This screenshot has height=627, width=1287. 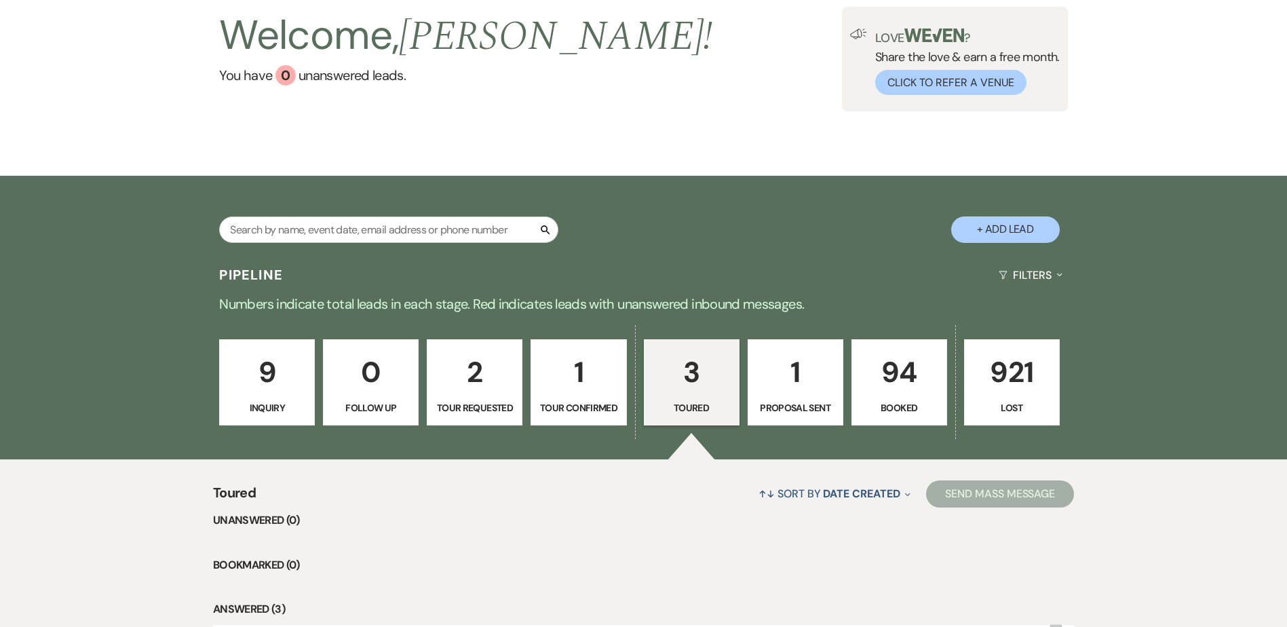 What do you see at coordinates (691, 372) in the screenshot?
I see `p: 3` at bounding box center [691, 372].